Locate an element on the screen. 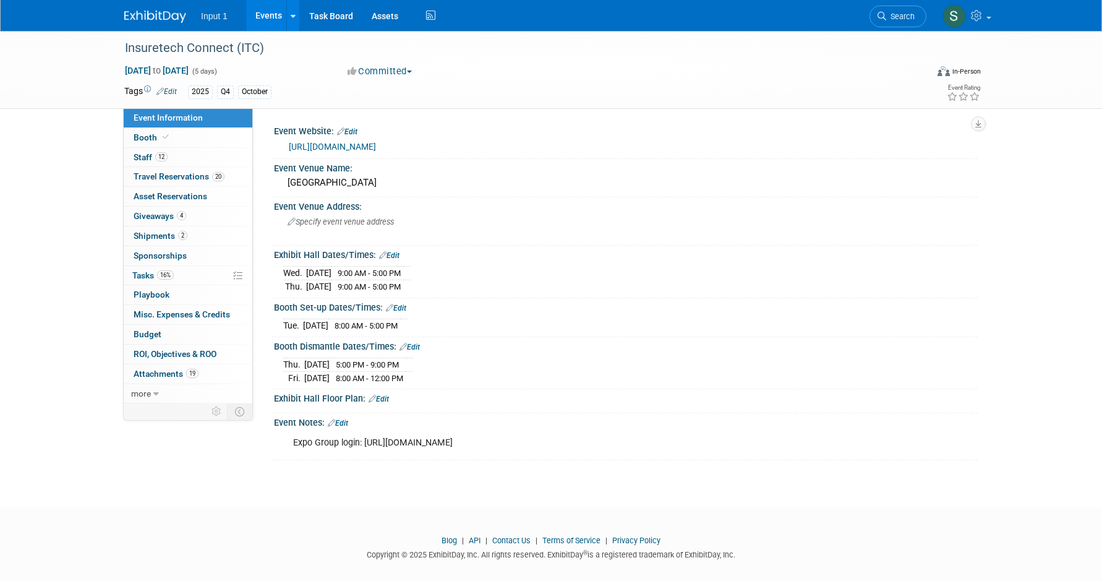  td: Thu. is located at coordinates (294, 286).